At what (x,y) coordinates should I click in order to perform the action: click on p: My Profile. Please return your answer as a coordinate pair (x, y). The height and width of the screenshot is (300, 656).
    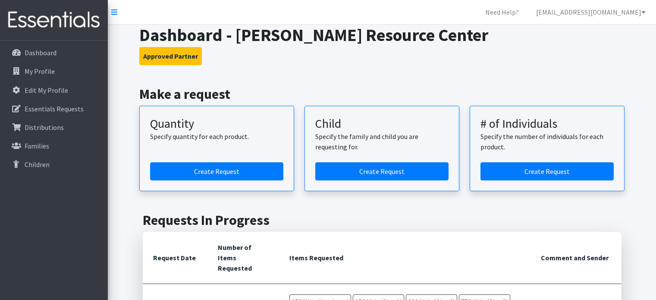
    Looking at the image, I should click on (40, 71).